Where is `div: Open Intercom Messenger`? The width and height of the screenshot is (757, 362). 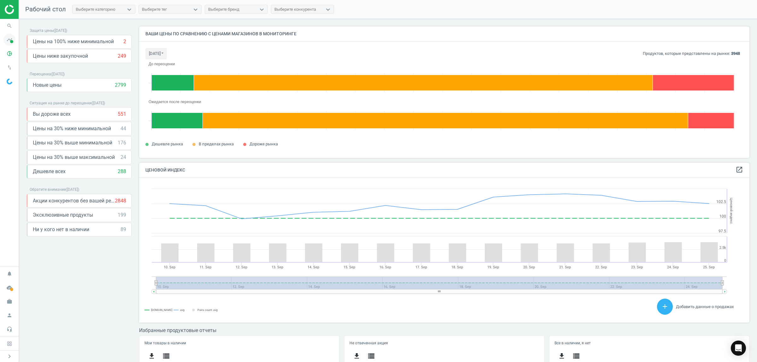
div: Open Intercom Messenger is located at coordinates (739, 348).